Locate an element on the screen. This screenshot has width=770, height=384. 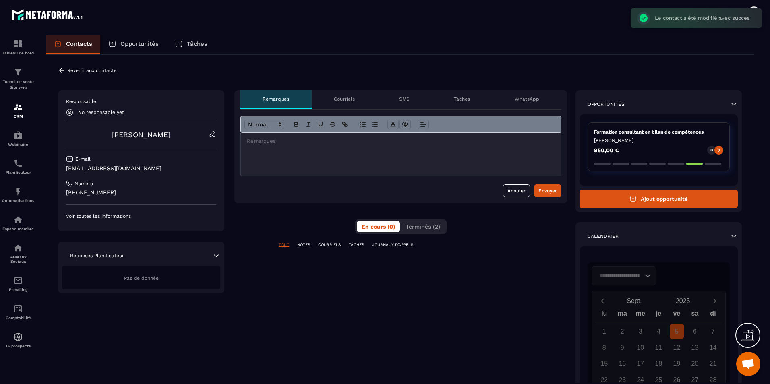
button: Annuler is located at coordinates (516, 191).